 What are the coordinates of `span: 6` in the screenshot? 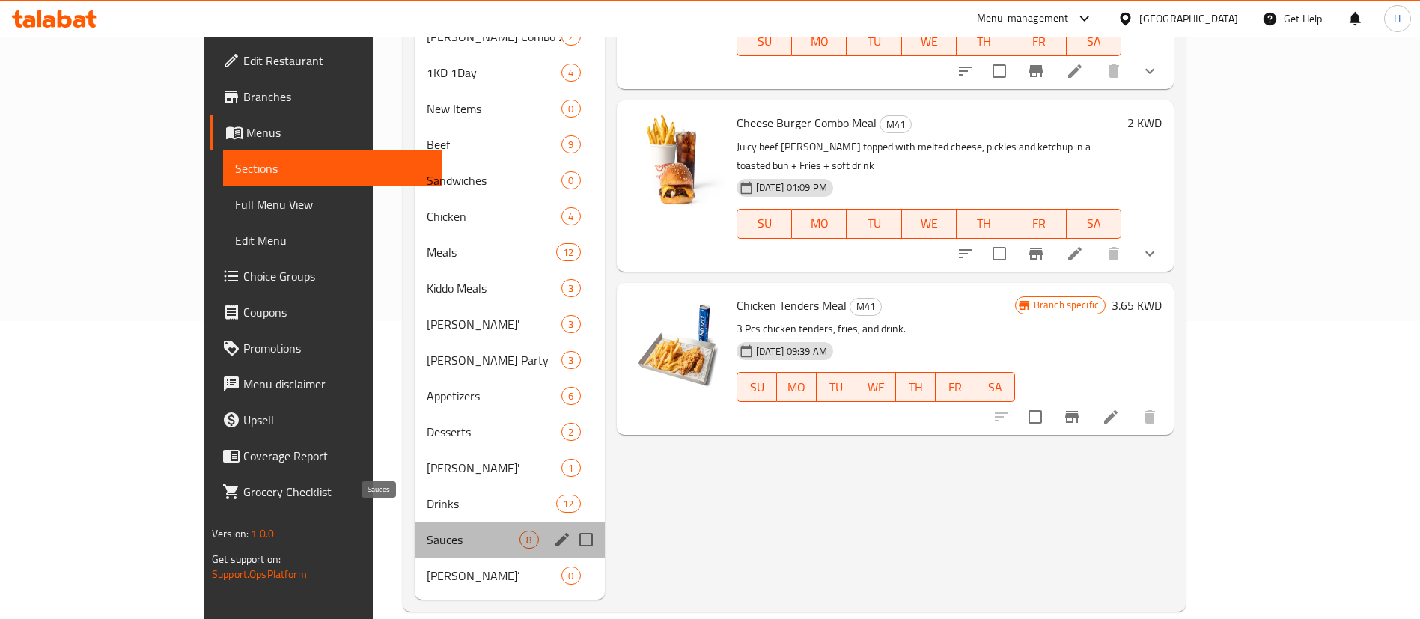 It's located at (570, 396).